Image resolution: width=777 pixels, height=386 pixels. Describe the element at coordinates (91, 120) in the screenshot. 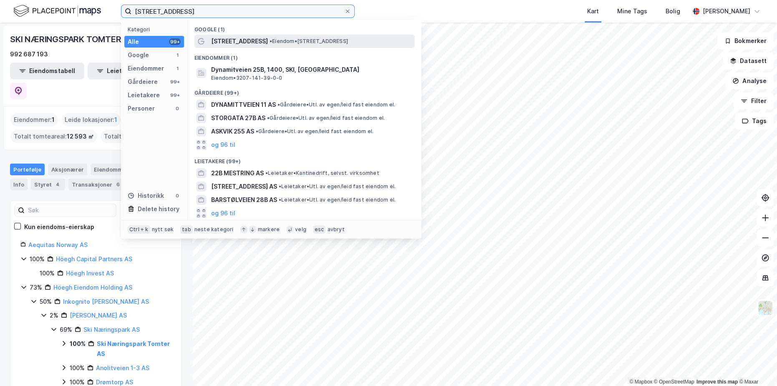

I see `div: Leide lokasjoner :` at that location.